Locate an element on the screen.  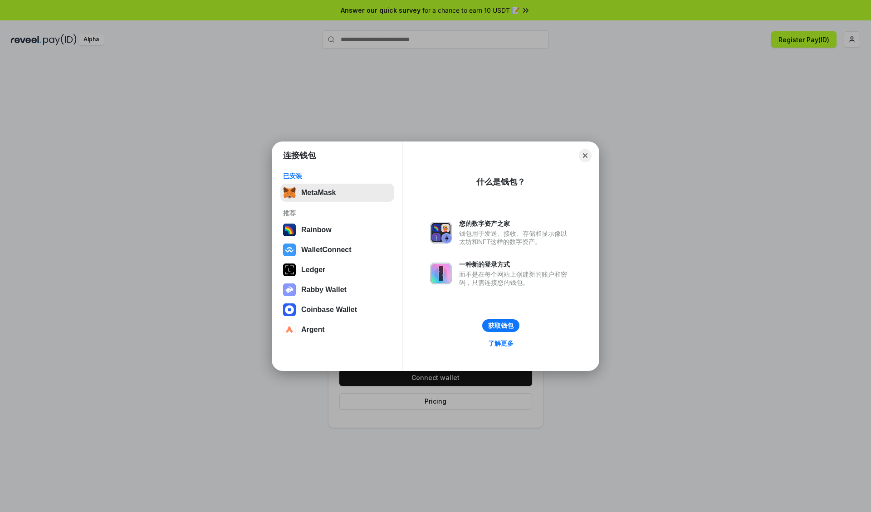
button: Ledger is located at coordinates (337, 270).